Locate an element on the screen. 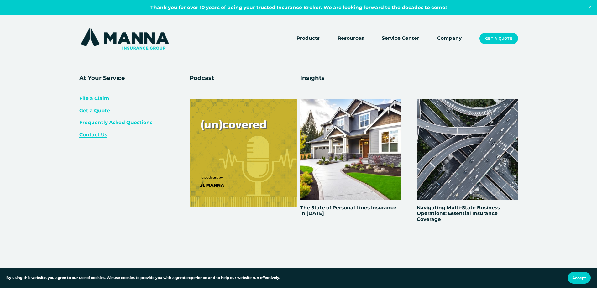 The image size is (597, 288). img: Manna Insurance Group is located at coordinates (125, 39).